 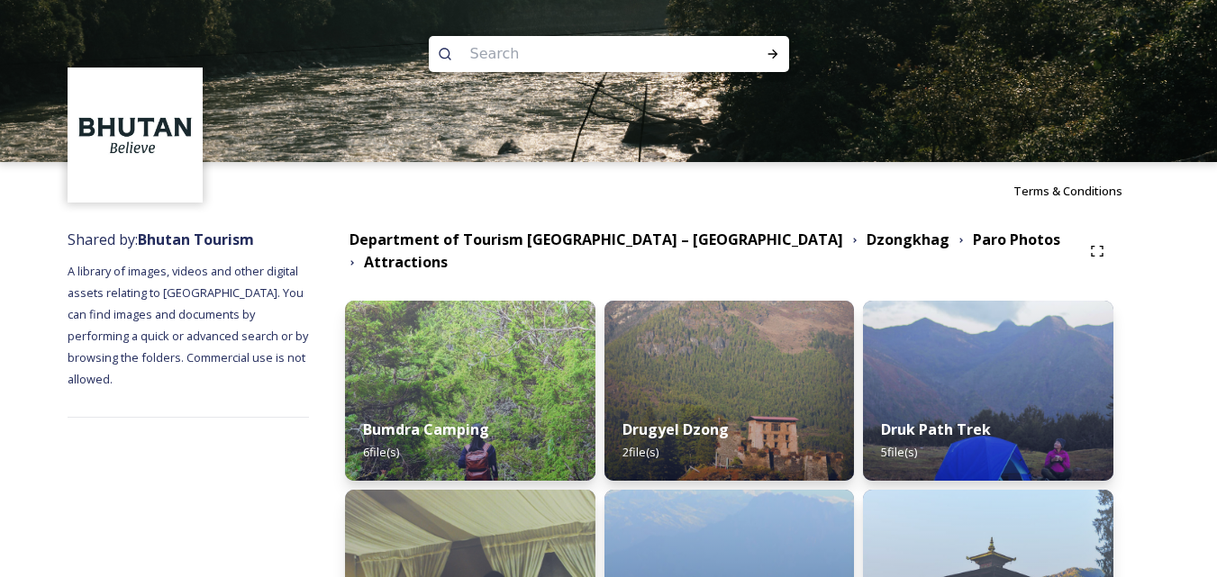 What do you see at coordinates (1067, 191) in the screenshot?
I see `span: Terms & Conditions` at bounding box center [1067, 191].